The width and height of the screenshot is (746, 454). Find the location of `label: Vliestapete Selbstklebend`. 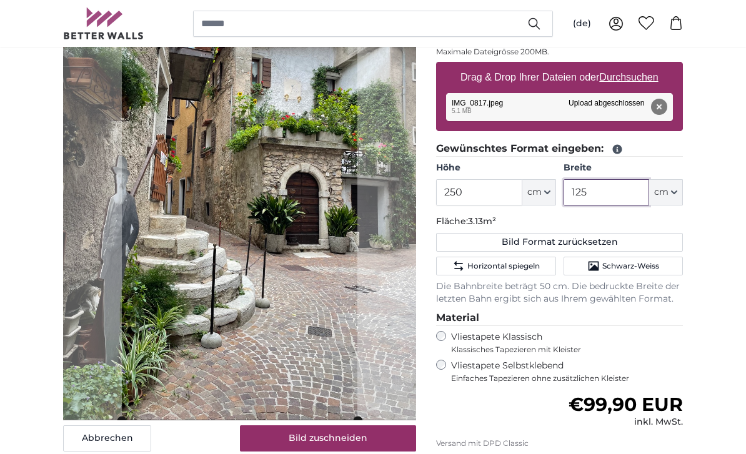

label: Vliestapete Selbstklebend is located at coordinates (567, 372).